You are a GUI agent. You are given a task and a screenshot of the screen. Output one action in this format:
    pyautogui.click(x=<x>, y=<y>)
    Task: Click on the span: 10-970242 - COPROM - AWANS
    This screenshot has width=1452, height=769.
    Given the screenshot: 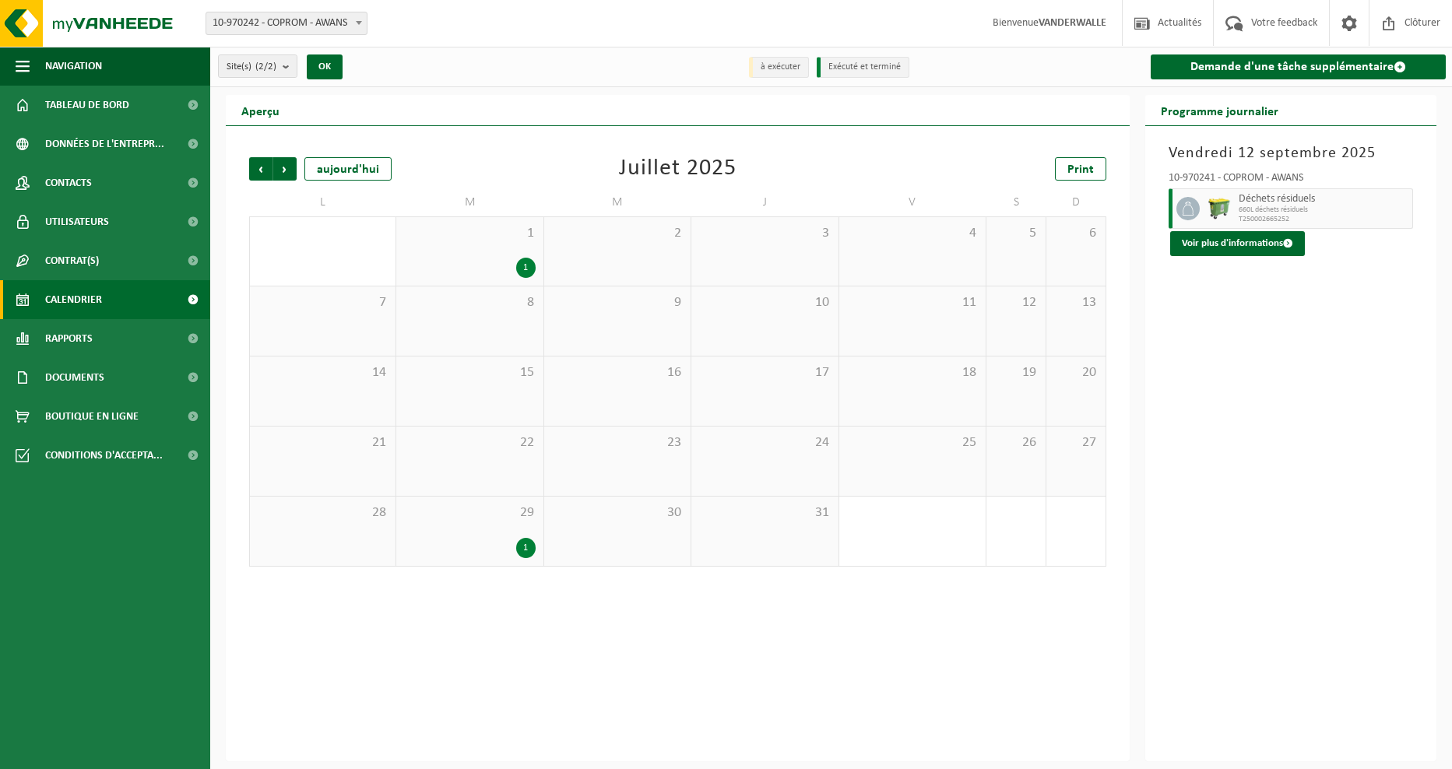 What is the action you would take?
    pyautogui.click(x=286, y=23)
    